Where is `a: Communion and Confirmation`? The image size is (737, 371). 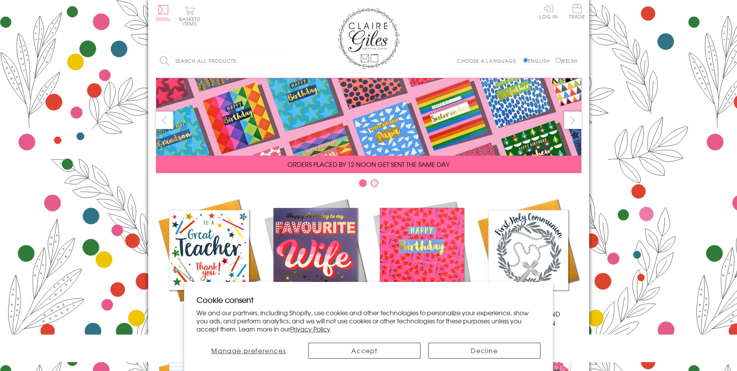 a: Communion and Confirmation is located at coordinates (528, 262).